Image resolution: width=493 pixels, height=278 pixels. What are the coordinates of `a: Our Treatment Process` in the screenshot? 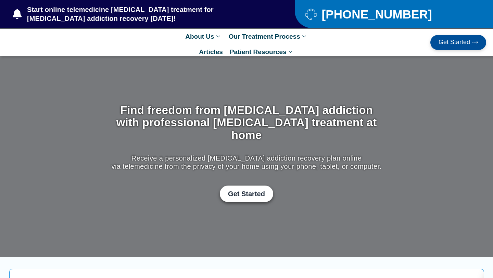 It's located at (268, 36).